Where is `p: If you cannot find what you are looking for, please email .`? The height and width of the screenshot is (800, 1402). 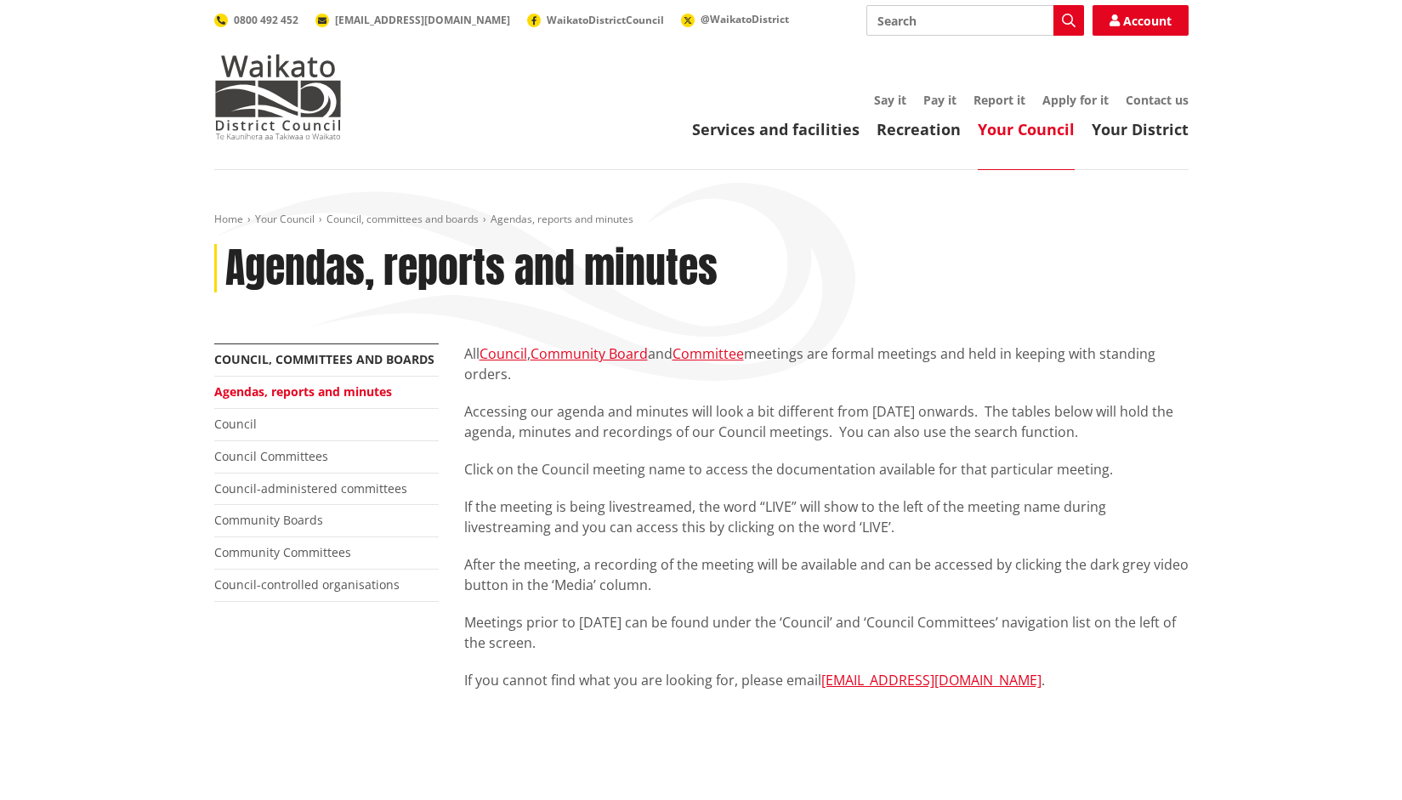 p: If you cannot find what you are looking for, please email . is located at coordinates (826, 680).